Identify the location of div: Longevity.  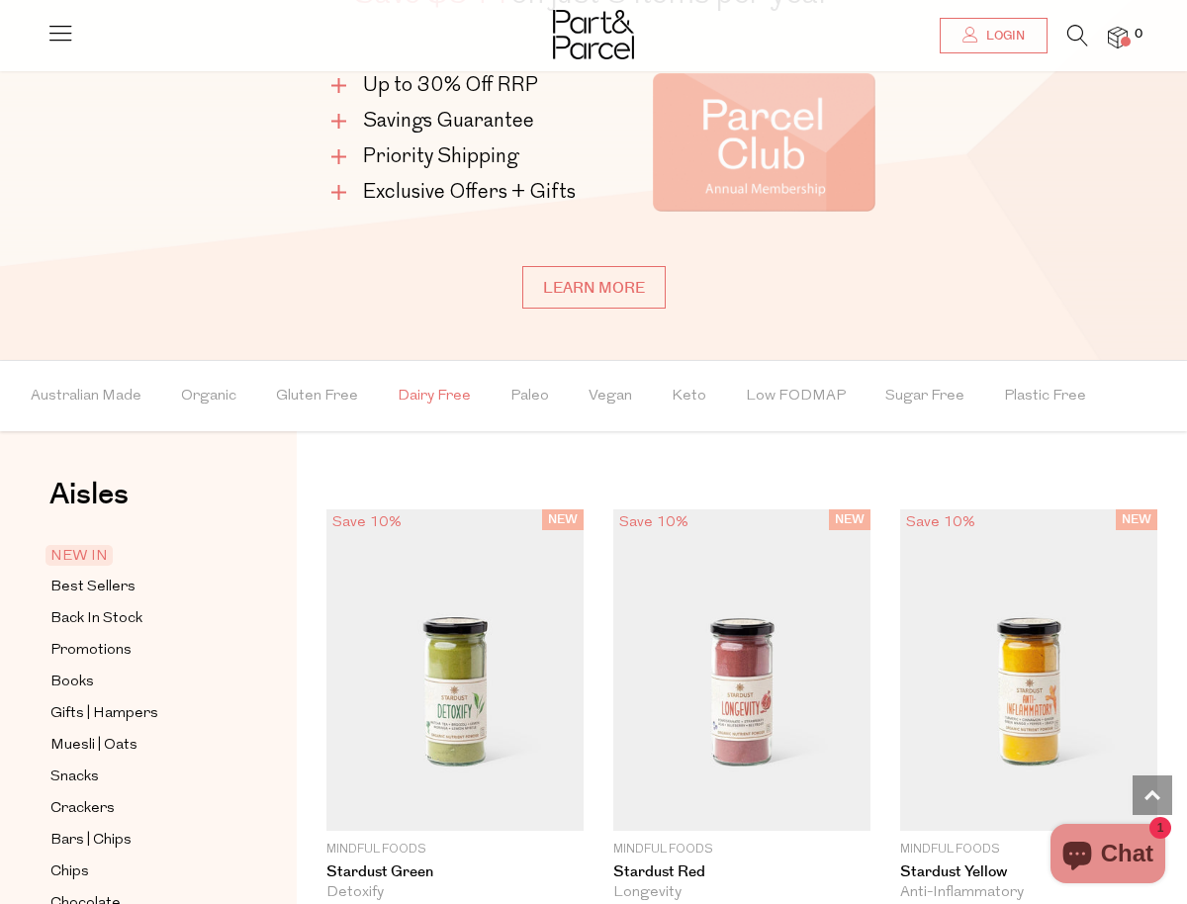
(742, 893).